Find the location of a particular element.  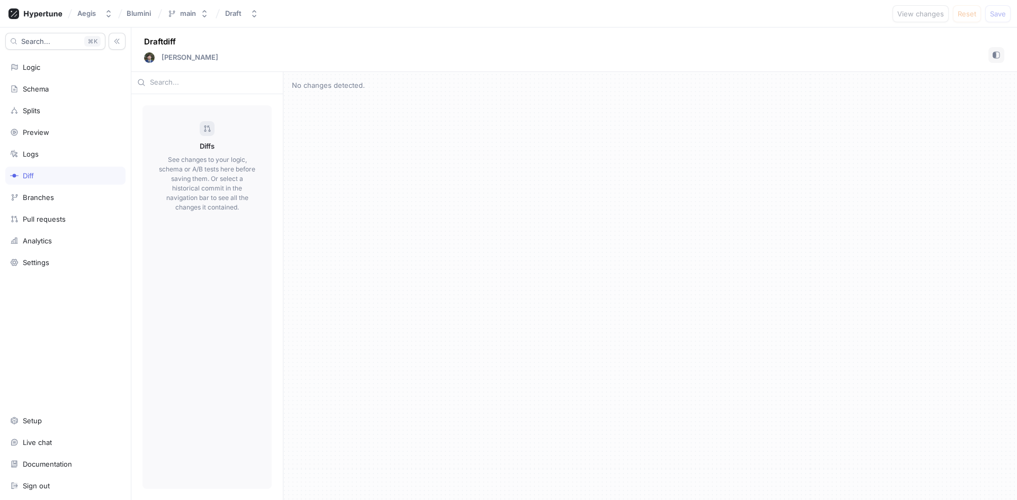

span: View changes is located at coordinates (920, 14).